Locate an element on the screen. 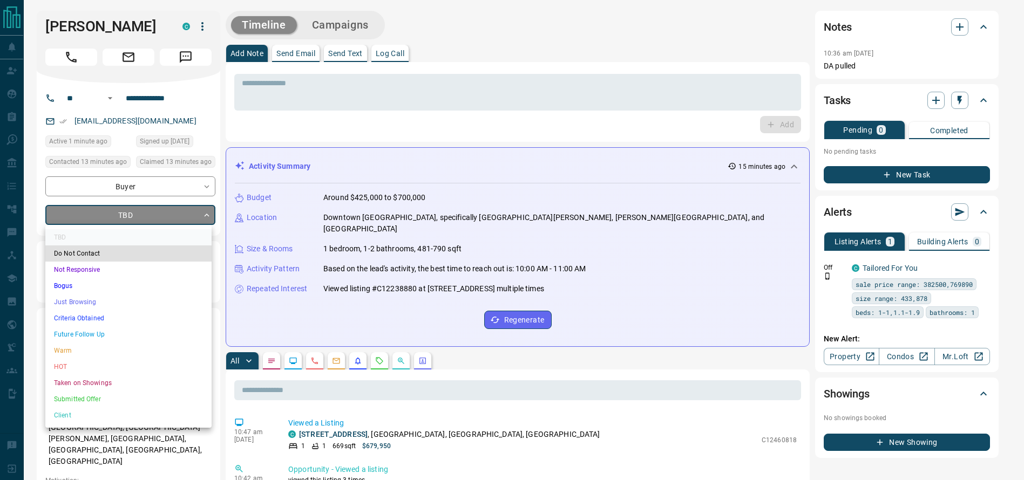  li: Not Responsive is located at coordinates (128, 270).